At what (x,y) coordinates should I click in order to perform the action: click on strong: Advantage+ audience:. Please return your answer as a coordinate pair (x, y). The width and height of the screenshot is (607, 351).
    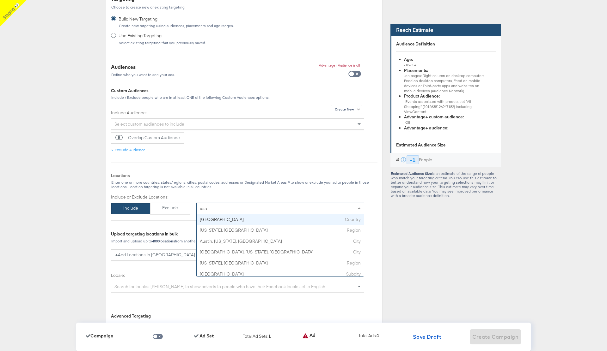
    Looking at the image, I should click on (426, 128).